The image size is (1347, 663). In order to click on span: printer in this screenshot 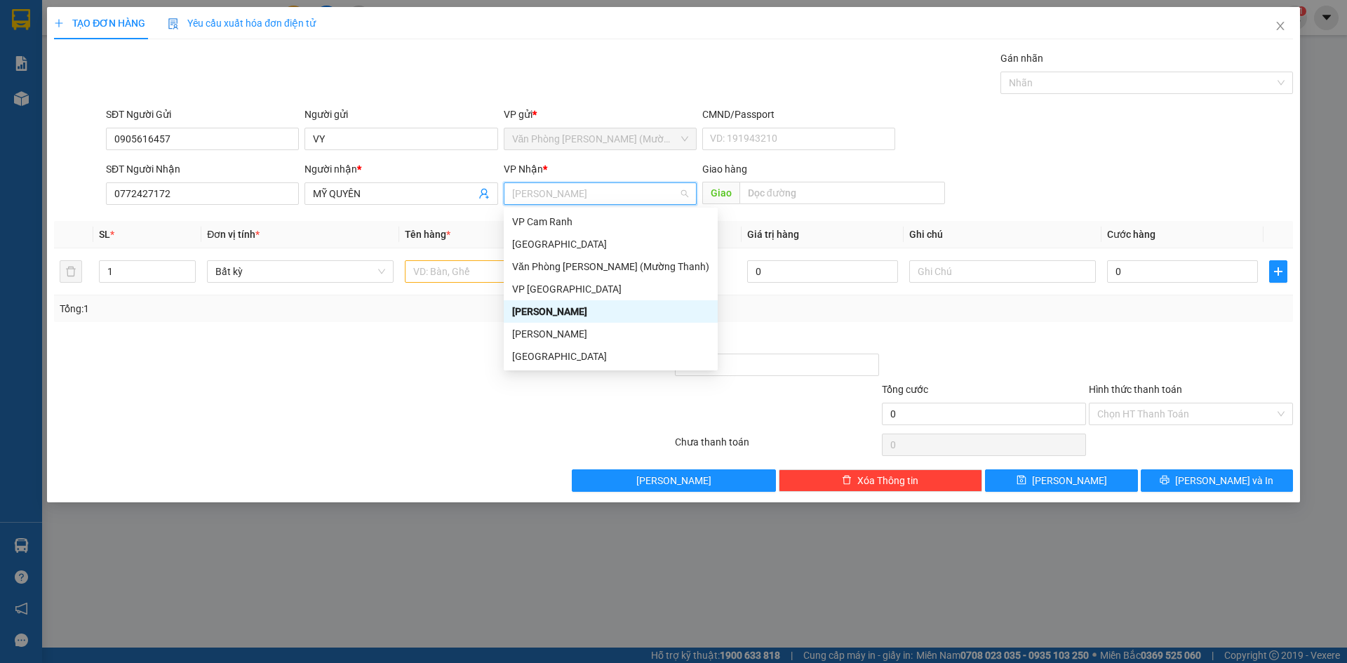, I will do `click(1165, 481)`.